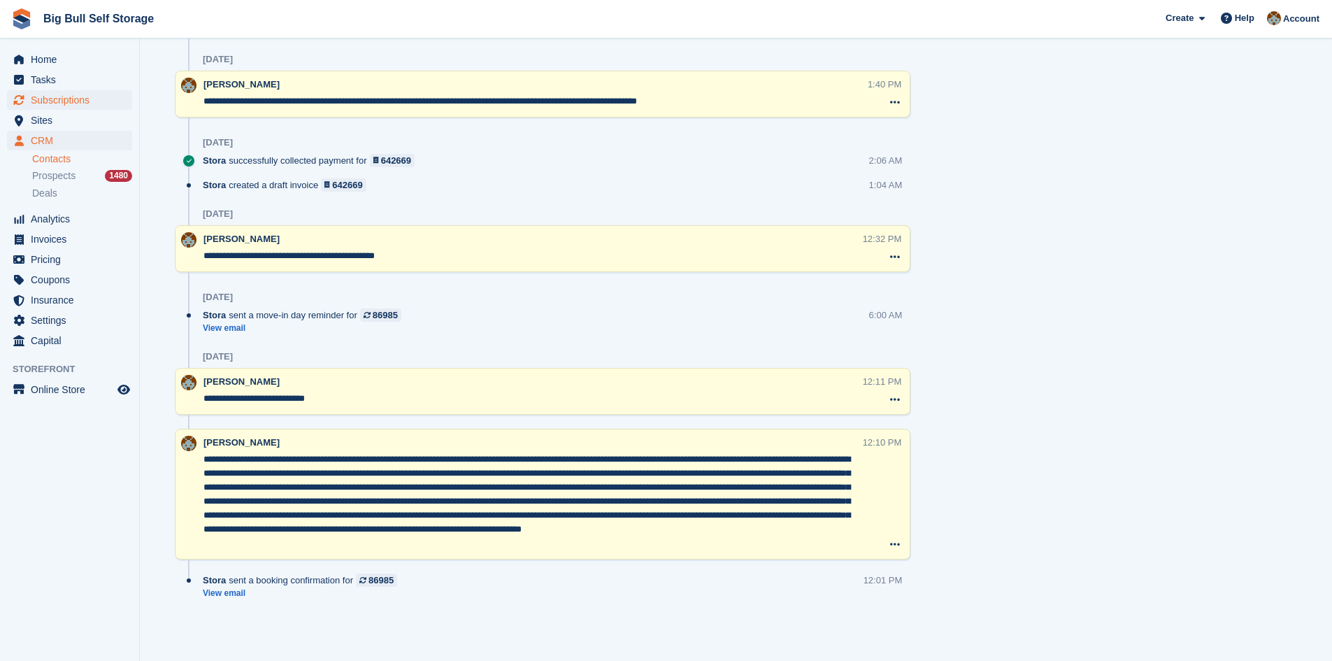 This screenshot has width=1332, height=661. What do you see at coordinates (82, 175) in the screenshot?
I see `a: Prospects 1480` at bounding box center [82, 175].